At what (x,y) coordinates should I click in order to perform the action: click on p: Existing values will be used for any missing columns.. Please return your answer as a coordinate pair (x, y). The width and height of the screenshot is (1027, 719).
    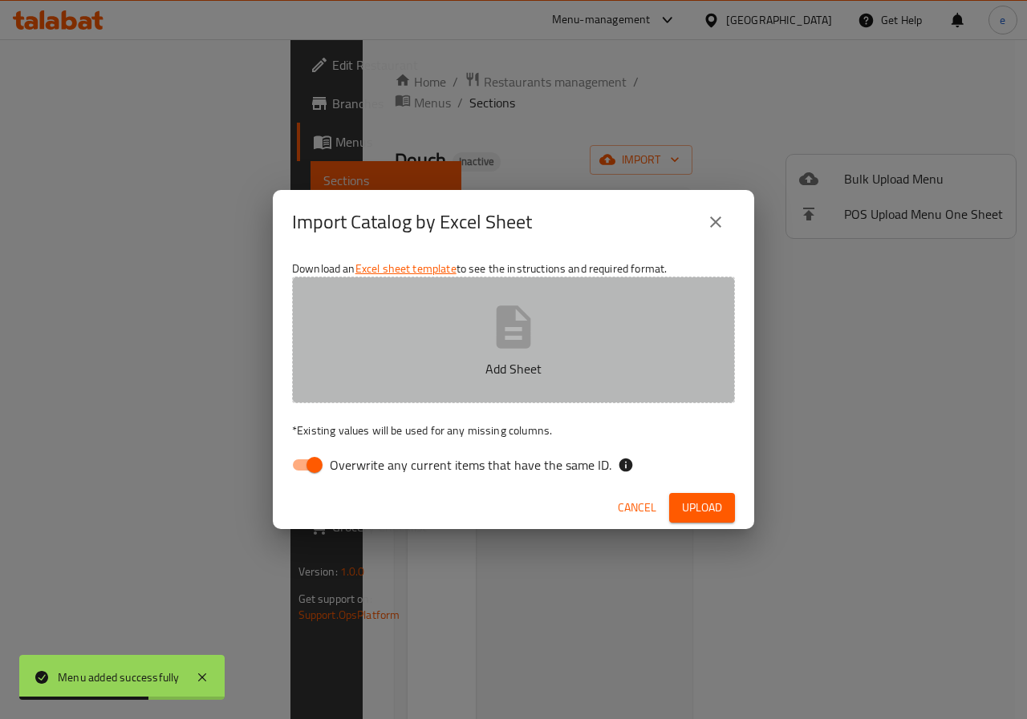
    Looking at the image, I should click on (513, 431).